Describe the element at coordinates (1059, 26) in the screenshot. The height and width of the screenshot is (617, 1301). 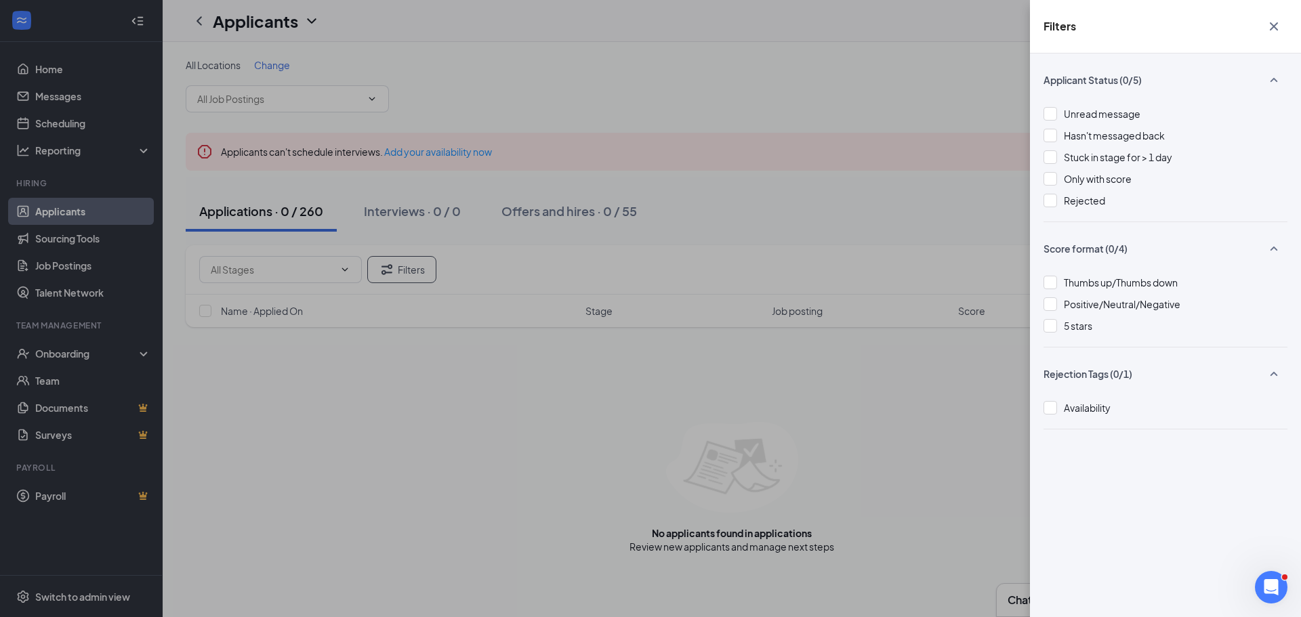
I see `h5: Filters` at that location.